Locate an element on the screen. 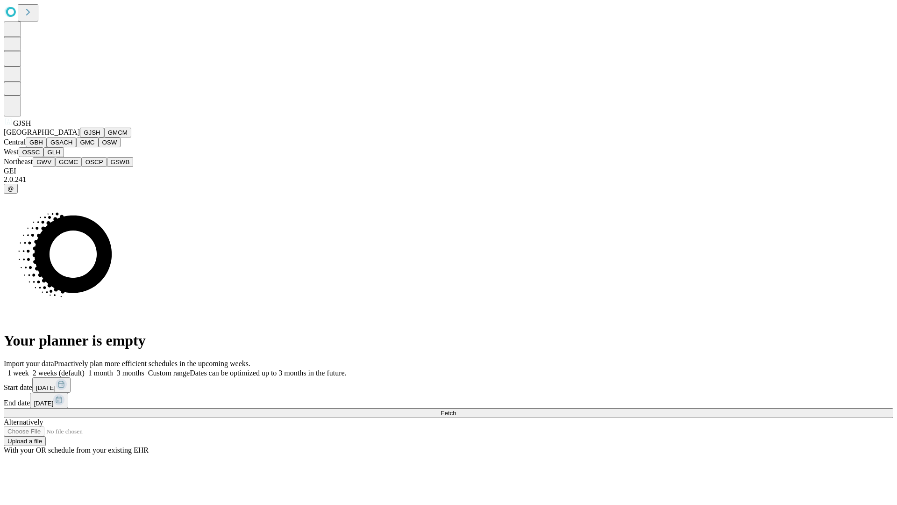  span: 1 month is located at coordinates (100, 372).